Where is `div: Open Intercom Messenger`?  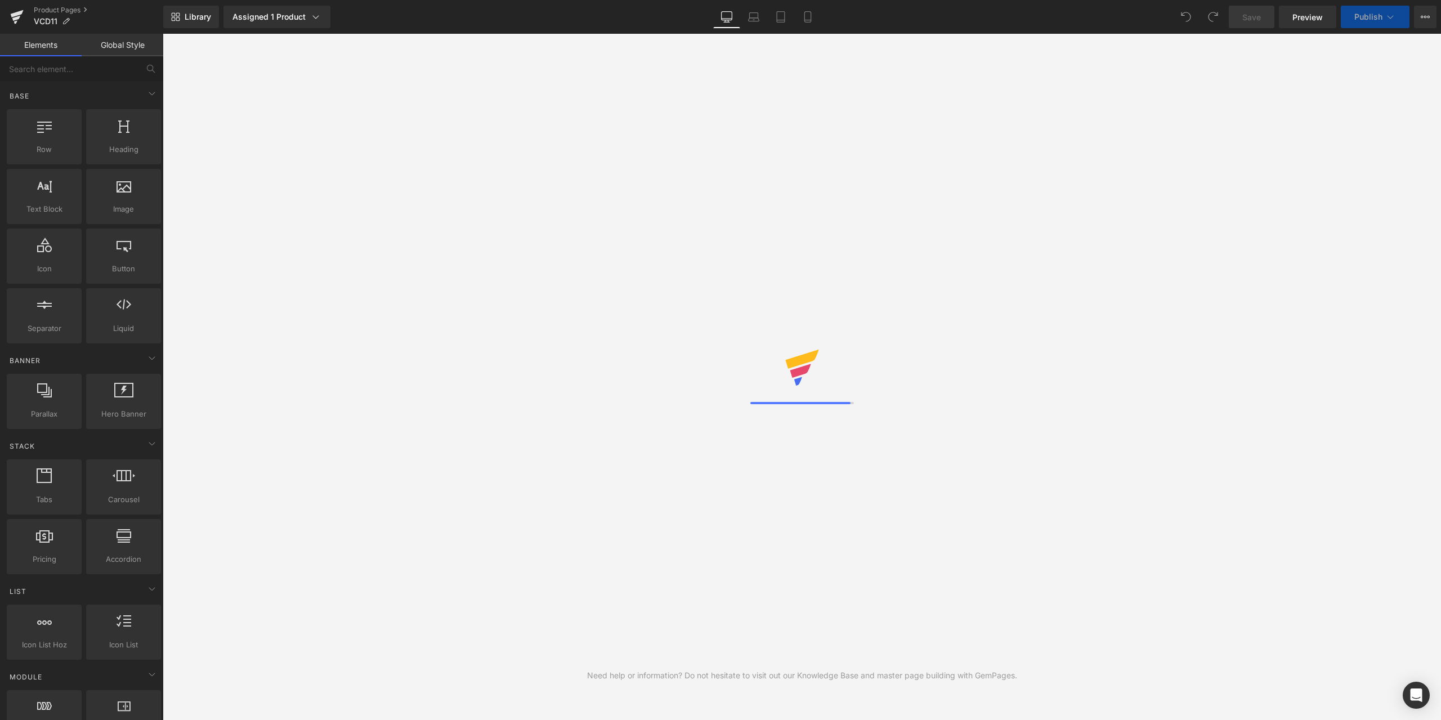 div: Open Intercom Messenger is located at coordinates (1416, 695).